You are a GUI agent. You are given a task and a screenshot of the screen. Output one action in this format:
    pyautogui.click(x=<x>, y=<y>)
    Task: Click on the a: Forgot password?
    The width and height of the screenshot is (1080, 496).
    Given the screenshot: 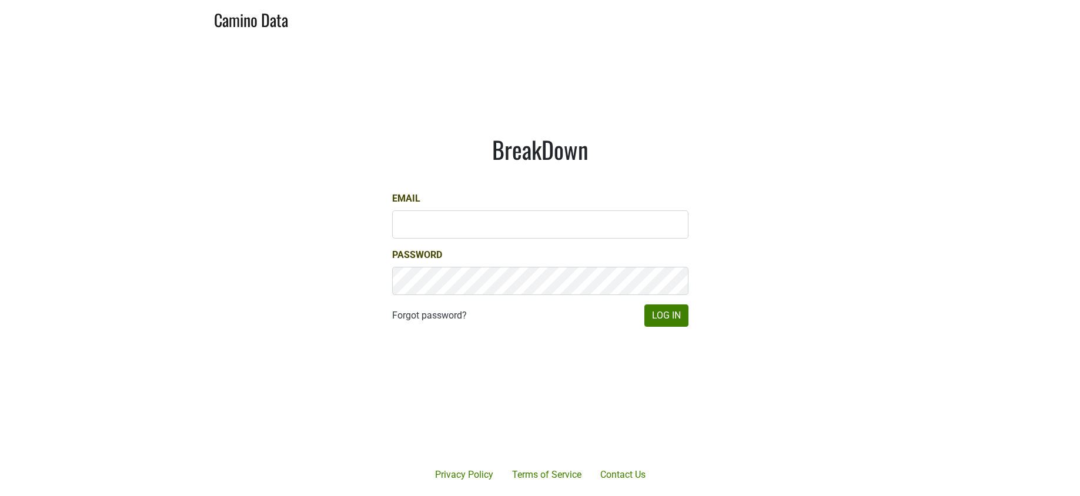 What is the action you would take?
    pyautogui.click(x=429, y=316)
    